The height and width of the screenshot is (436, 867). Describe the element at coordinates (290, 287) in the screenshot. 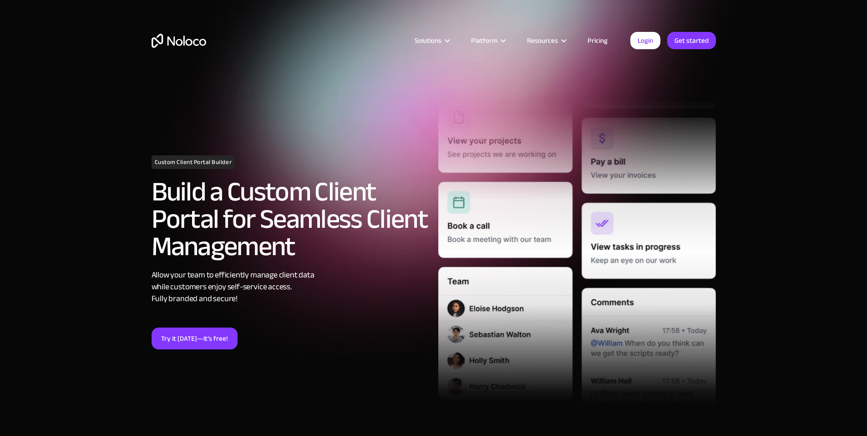

I see `div: Allow your team to efficiently manage client data while customers enjoy self-service access. Full...` at that location.